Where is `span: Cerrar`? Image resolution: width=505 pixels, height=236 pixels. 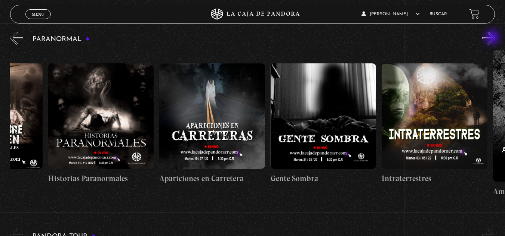 span: Cerrar is located at coordinates (38, 21).